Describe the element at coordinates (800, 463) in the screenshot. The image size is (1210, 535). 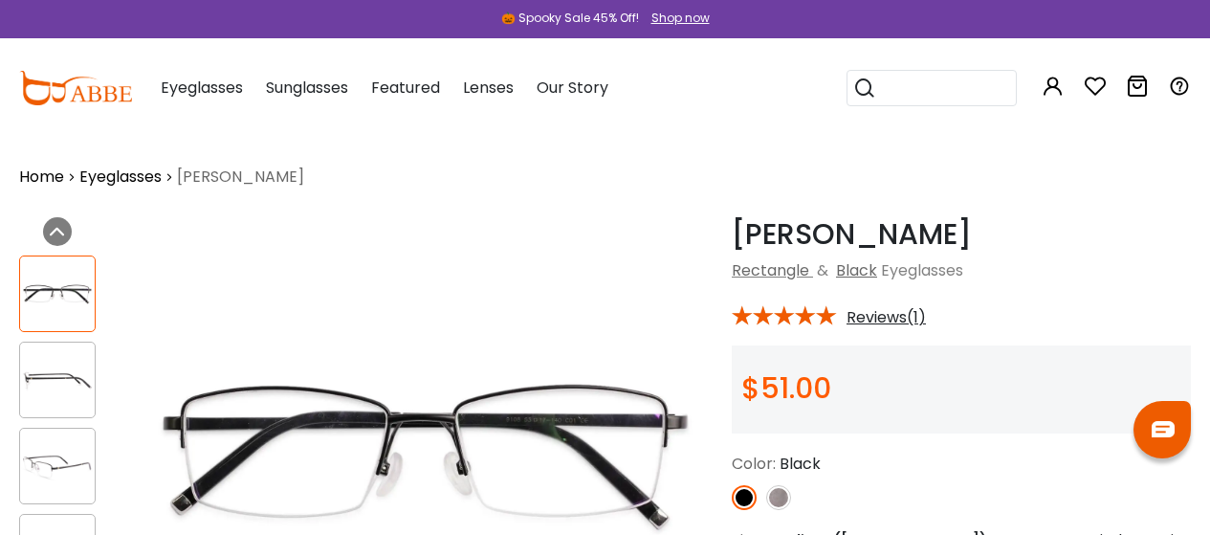
I see `span: Black` at that location.